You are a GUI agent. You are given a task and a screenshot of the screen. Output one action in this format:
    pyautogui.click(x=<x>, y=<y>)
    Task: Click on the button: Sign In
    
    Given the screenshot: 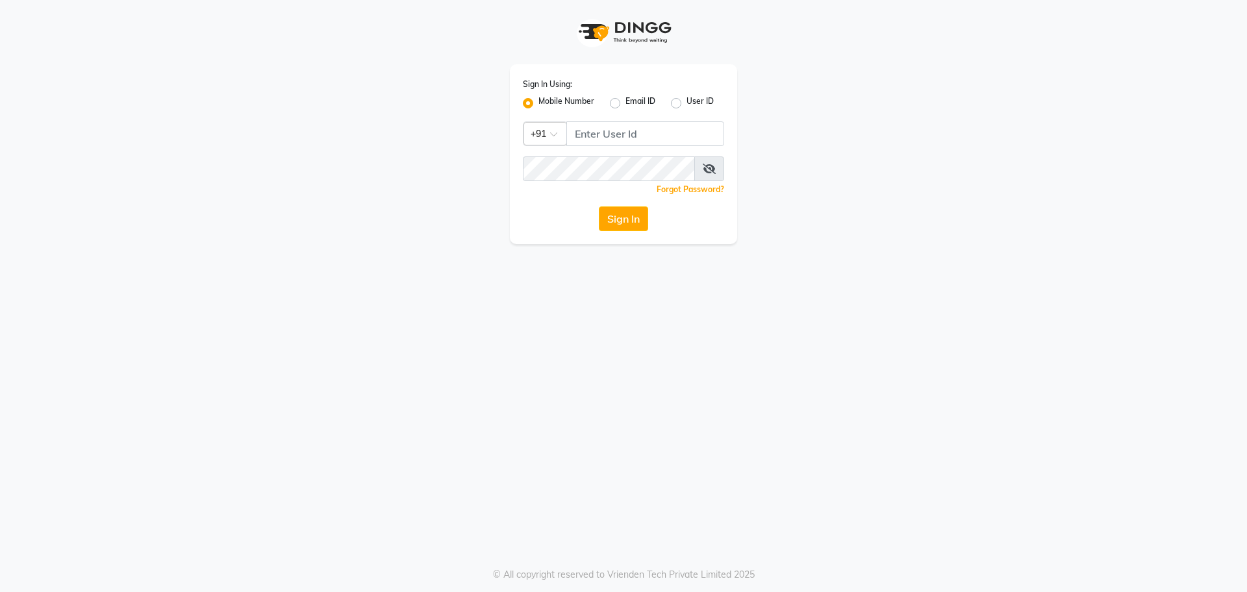 What is the action you would take?
    pyautogui.click(x=623, y=219)
    